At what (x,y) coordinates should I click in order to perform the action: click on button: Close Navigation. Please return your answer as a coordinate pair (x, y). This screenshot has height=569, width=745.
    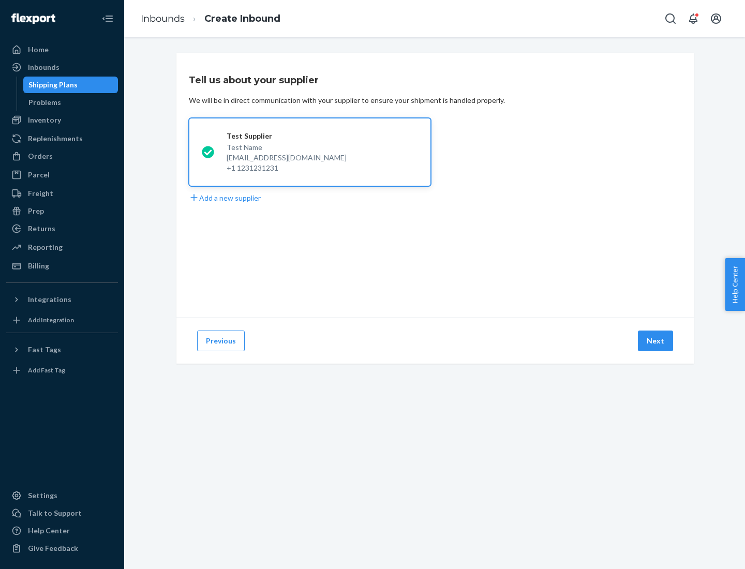
    Looking at the image, I should click on (108, 19).